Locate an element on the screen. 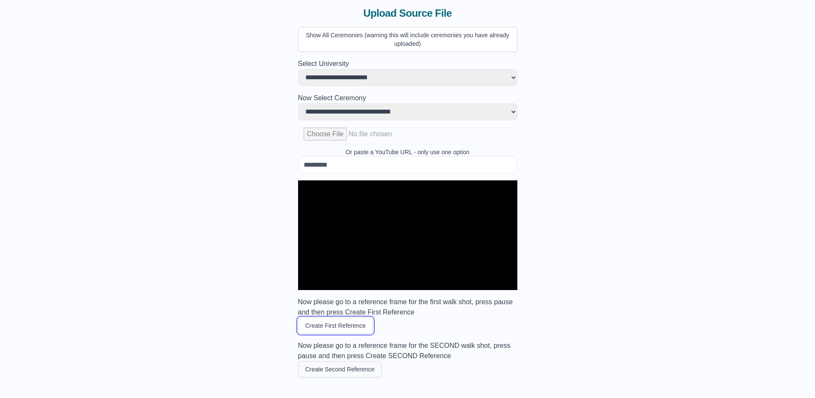 This screenshot has width=815, height=398. h2: Select University is located at coordinates (408, 64).